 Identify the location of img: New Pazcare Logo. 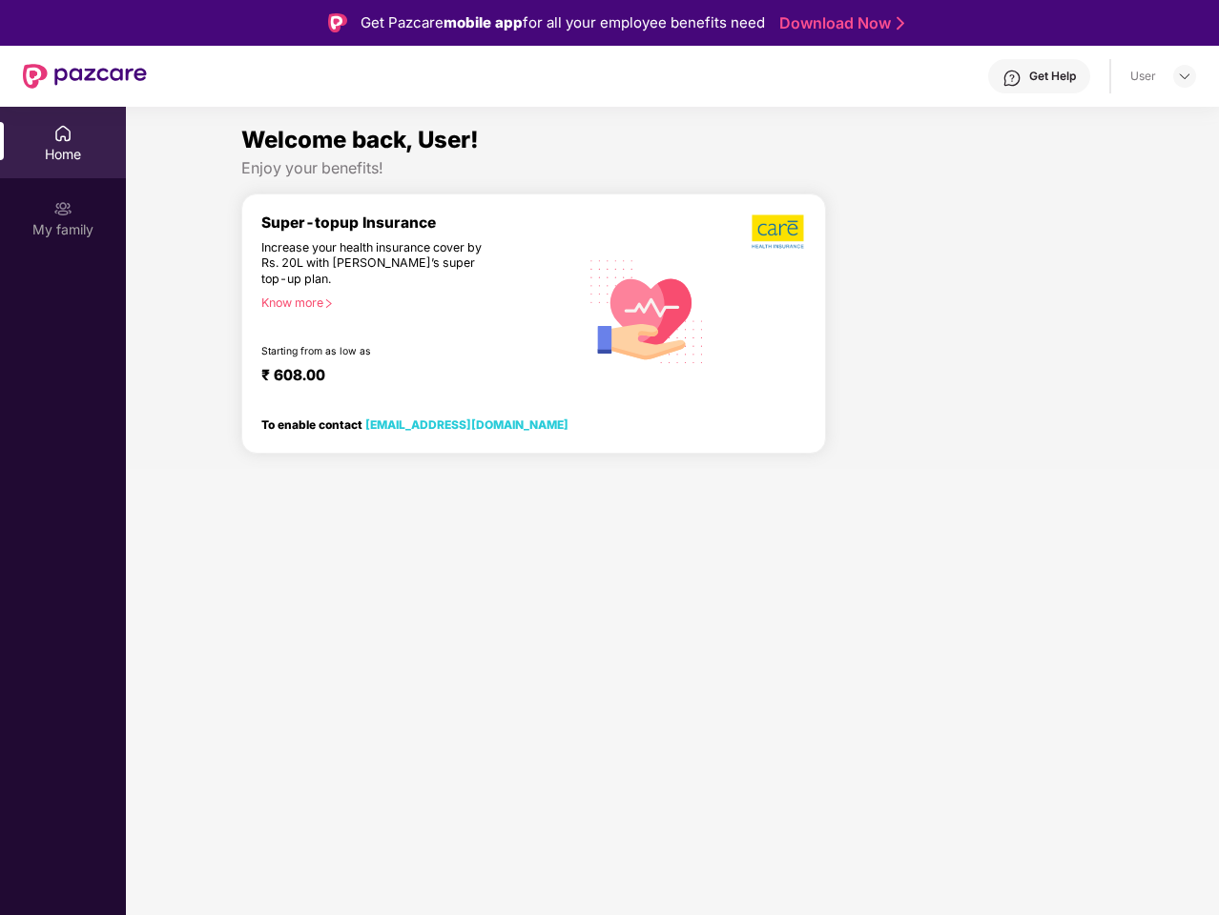
(85, 76).